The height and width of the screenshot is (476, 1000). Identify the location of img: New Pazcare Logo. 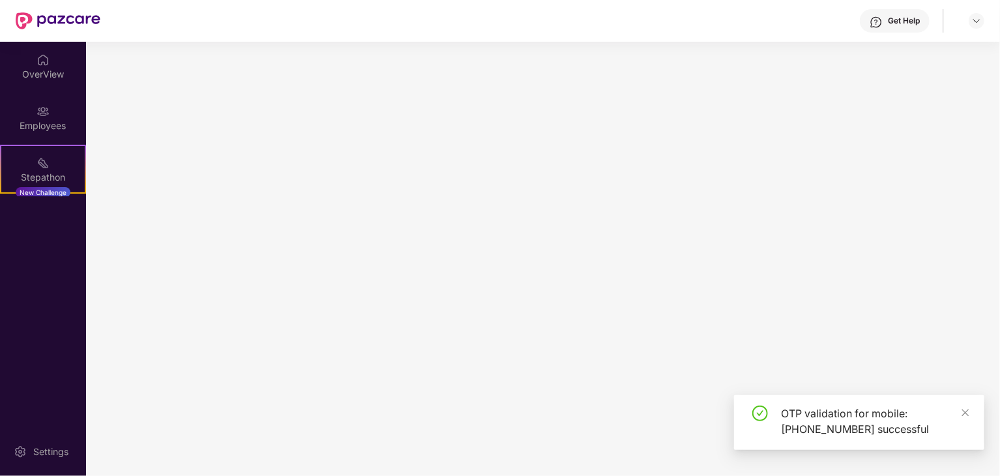
(58, 21).